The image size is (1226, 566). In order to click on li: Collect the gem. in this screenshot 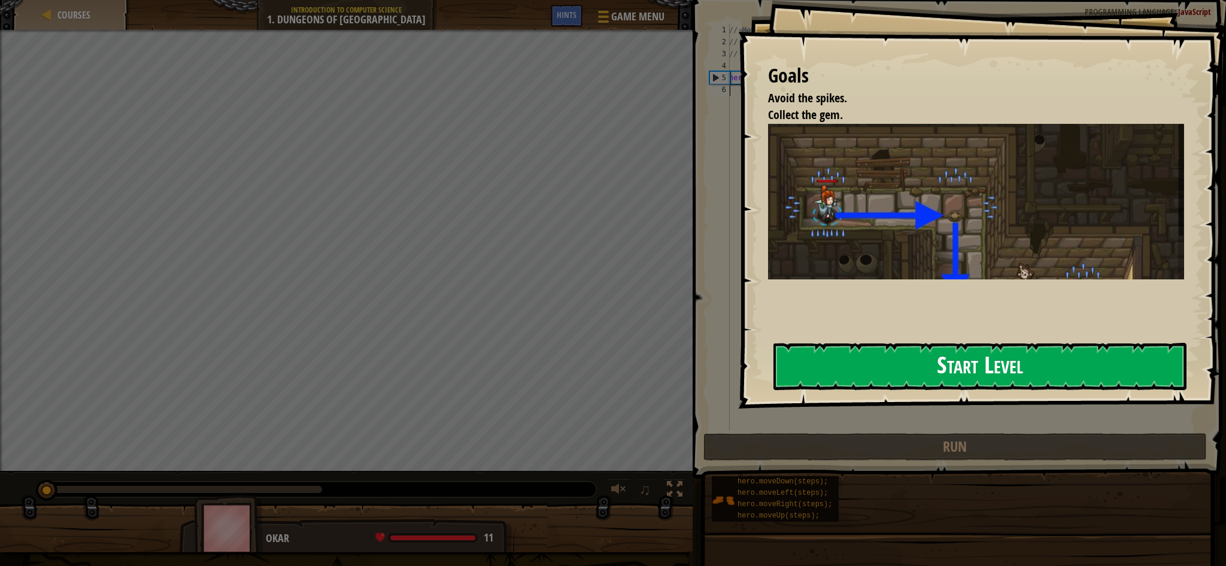, I will do `click(967, 115)`.